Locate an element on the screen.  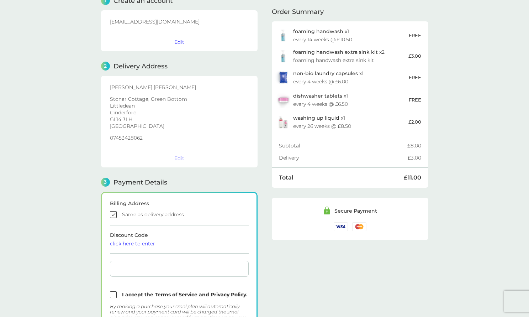
span: dishwasher tablets is located at coordinates (318, 96).